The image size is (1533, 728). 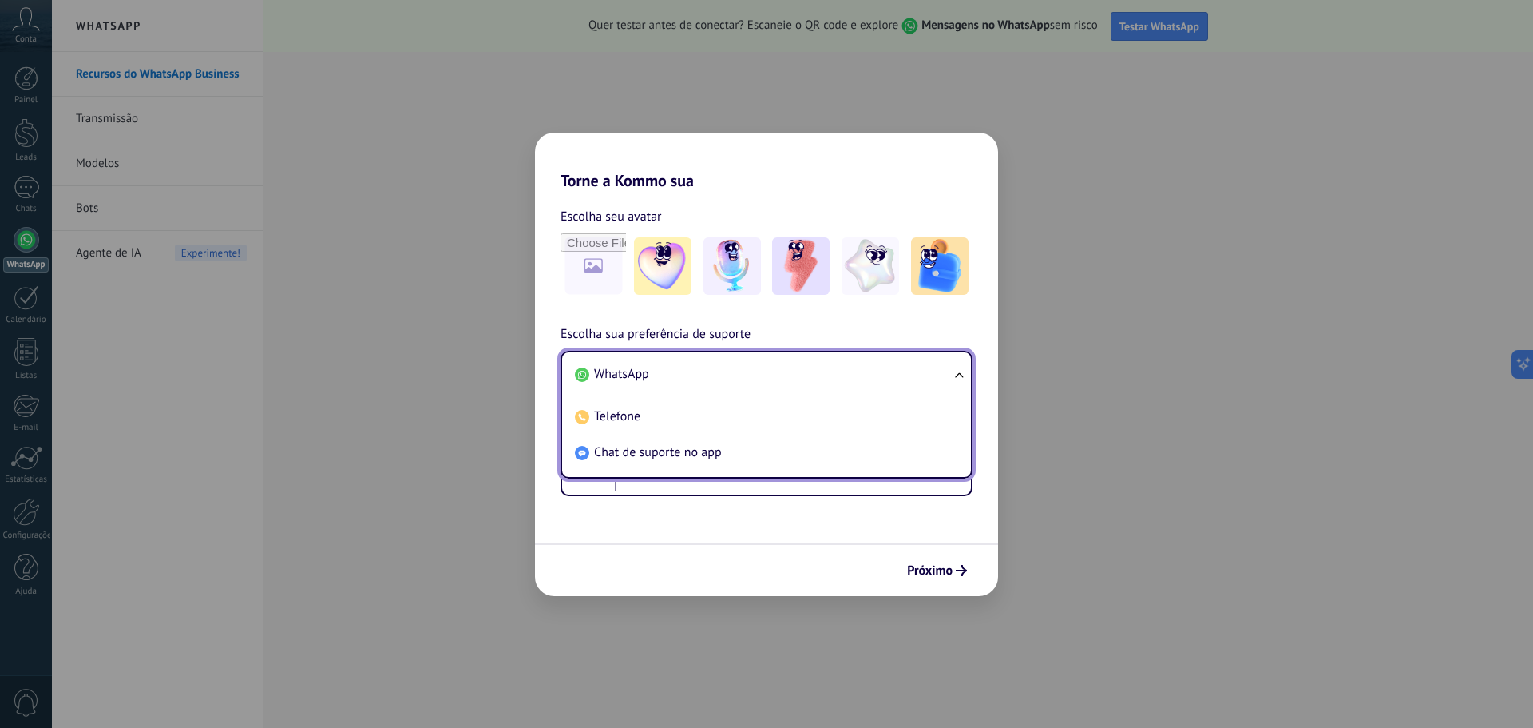 What do you see at coordinates (930, 570) in the screenshot?
I see `span: Próximo` at bounding box center [930, 570].